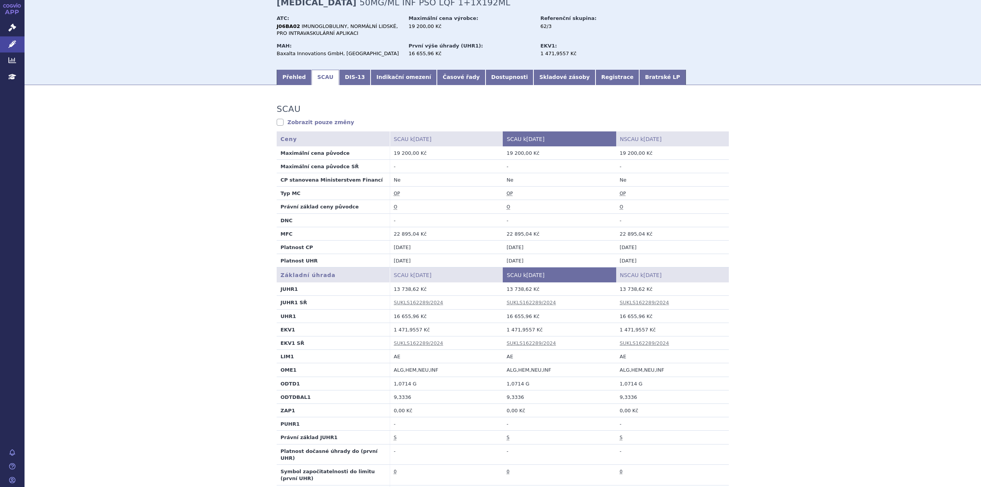  I want to click on strong: OME1, so click(289, 370).